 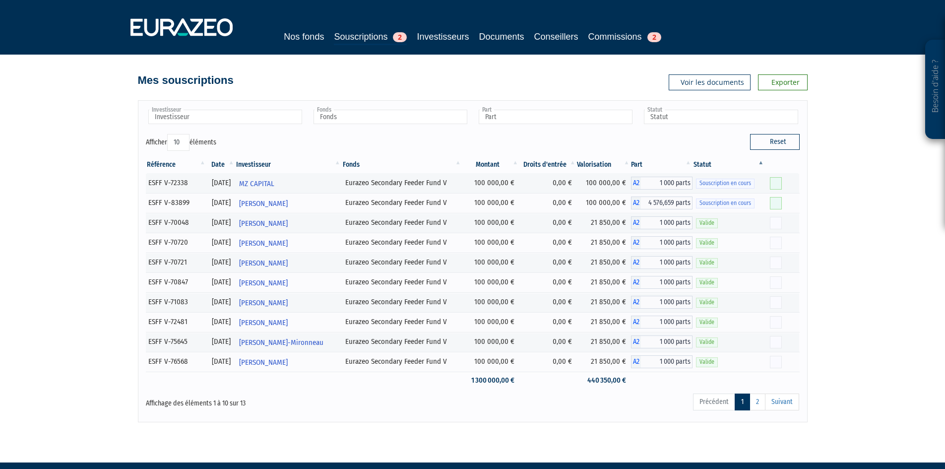 What do you see at coordinates (729, 165) in the screenshot?
I see `th: Statut : activer pour trier la colonne par ordre d&eacute;croissant` at bounding box center [729, 165].